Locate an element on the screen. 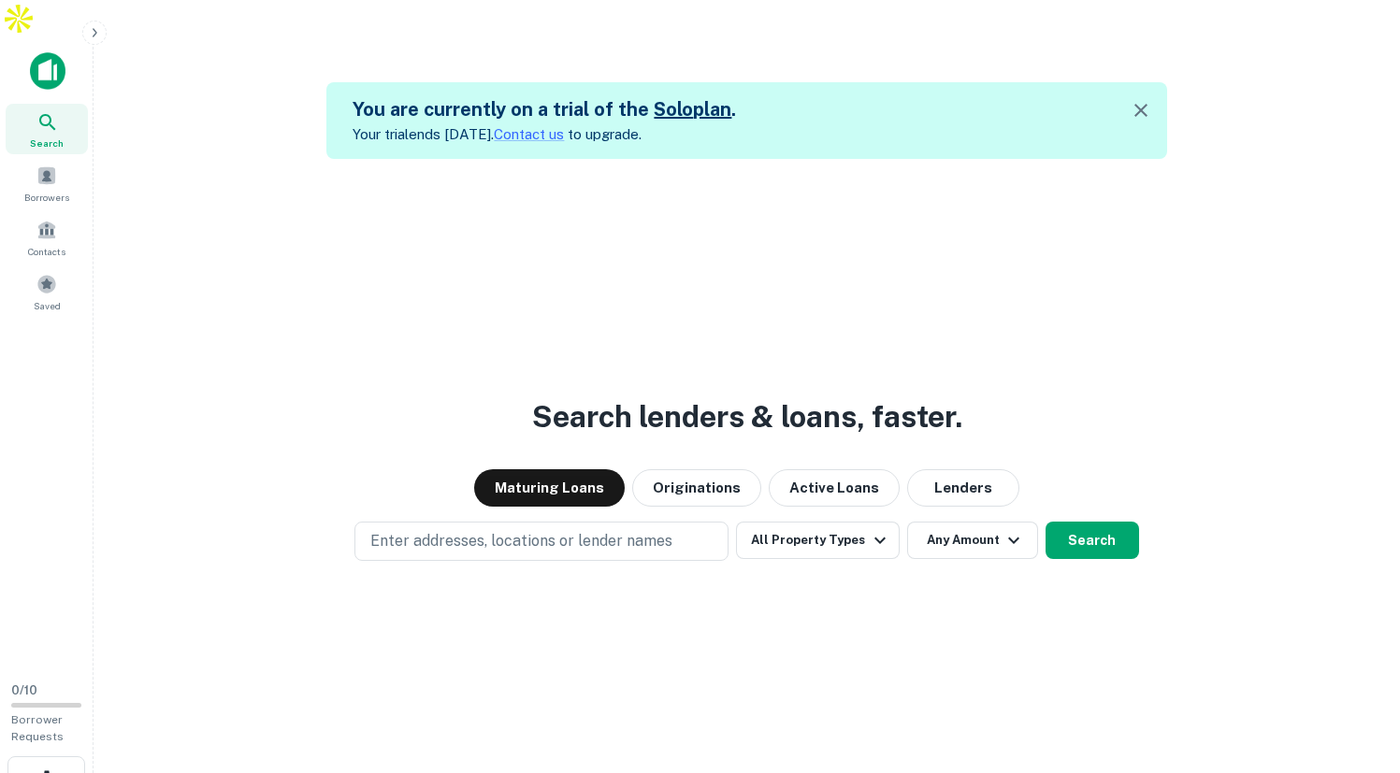 The height and width of the screenshot is (773, 1400). h3: Search lenders & loans, faster. is located at coordinates (747, 417).